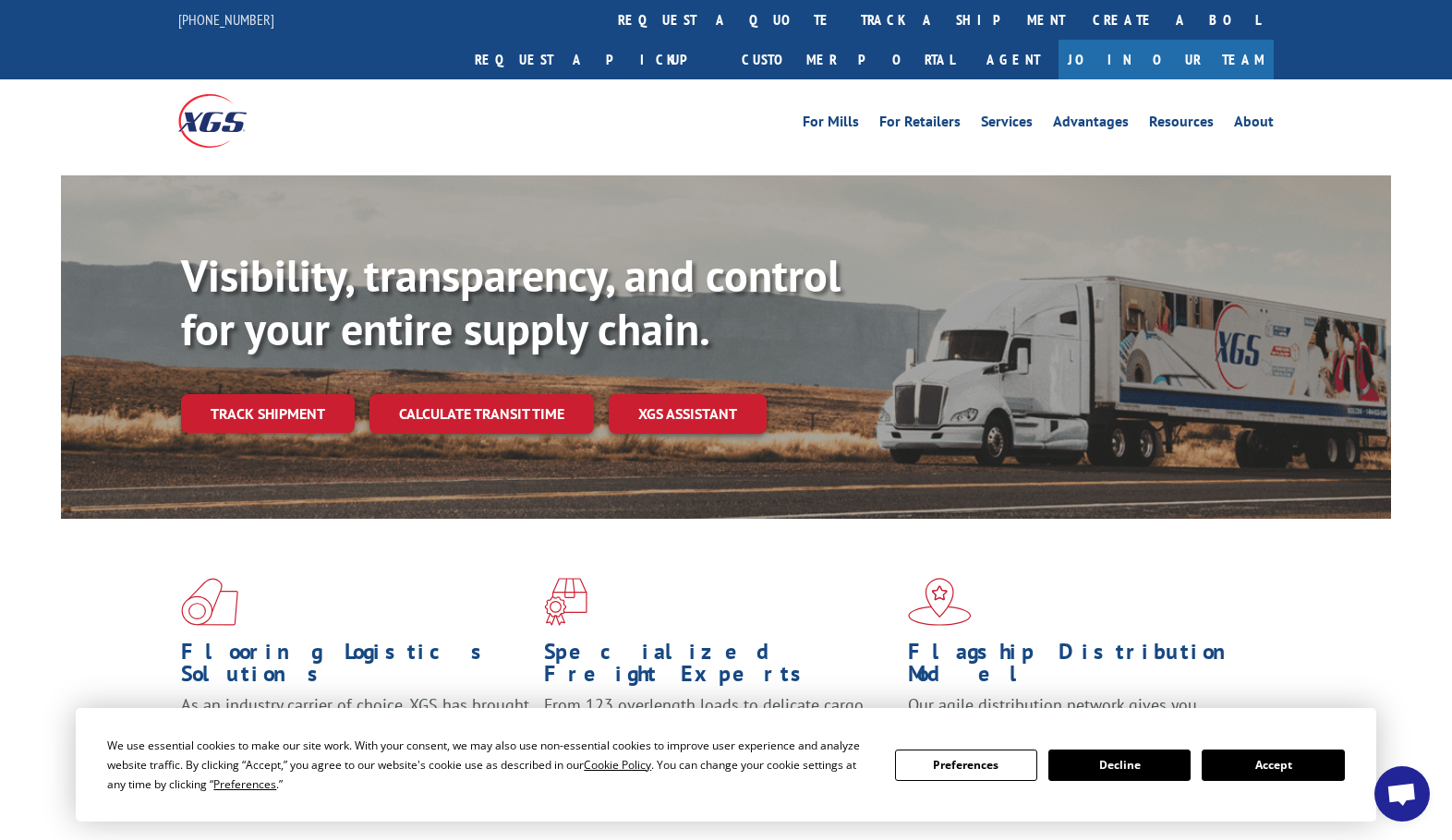 The height and width of the screenshot is (840, 1452). I want to click on a: Agent, so click(1014, 59).